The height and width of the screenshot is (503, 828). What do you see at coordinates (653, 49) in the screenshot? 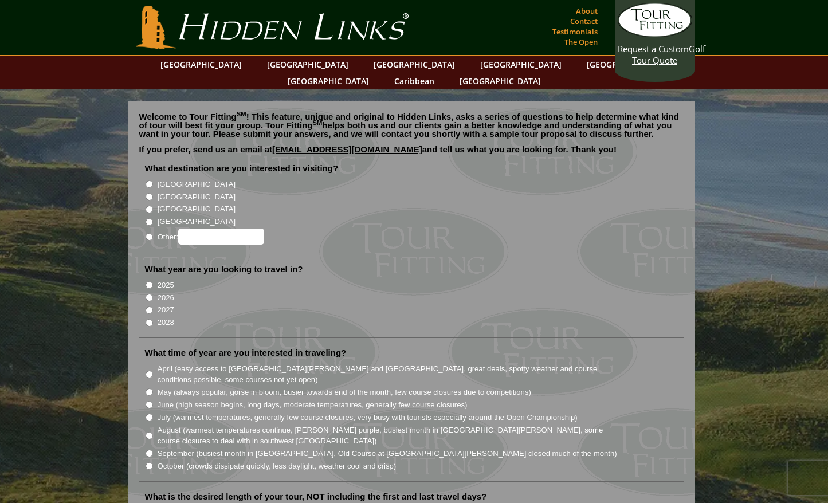
I see `span: Request a Custom` at bounding box center [653, 49].